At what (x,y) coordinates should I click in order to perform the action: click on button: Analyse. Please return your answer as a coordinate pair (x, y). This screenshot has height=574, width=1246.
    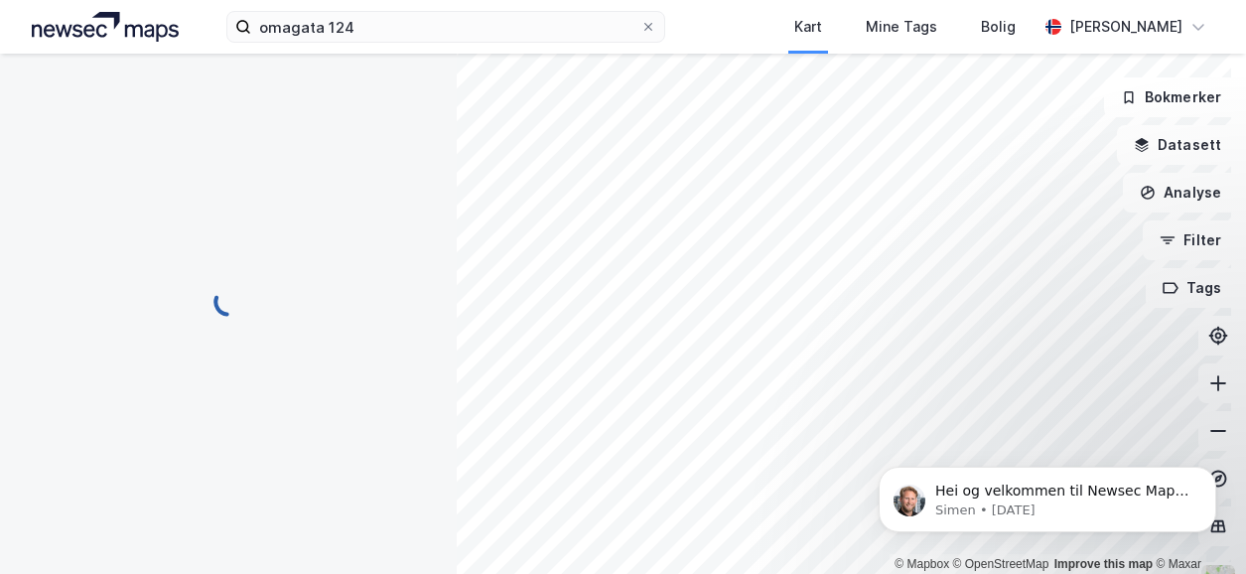
    Looking at the image, I should click on (1181, 193).